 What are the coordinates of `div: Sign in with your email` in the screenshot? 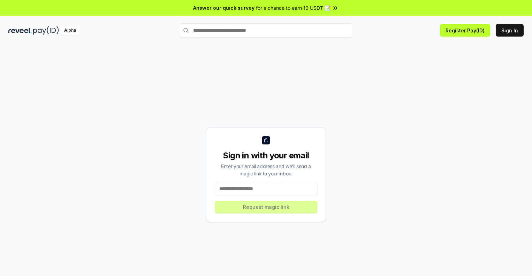 It's located at (266, 156).